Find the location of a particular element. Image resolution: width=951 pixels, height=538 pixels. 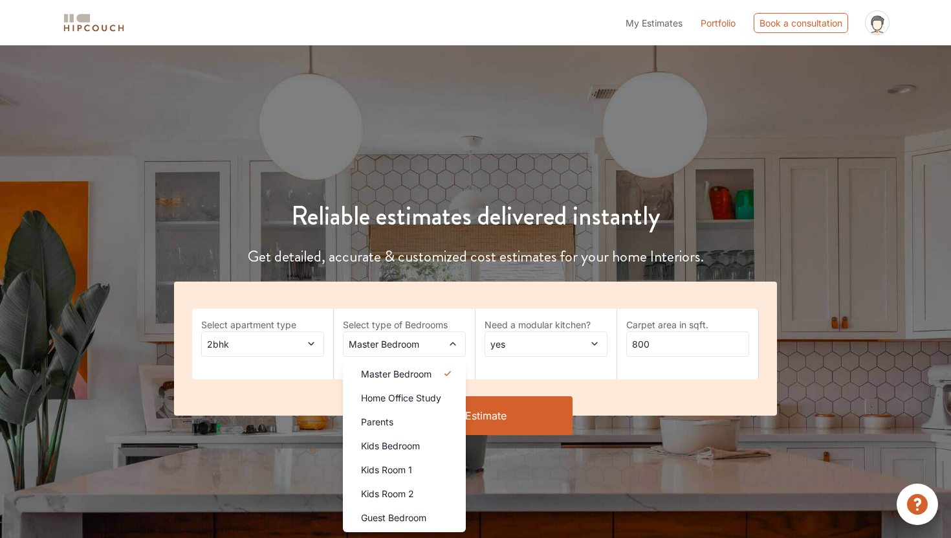

div: select 1 more room(s) is located at coordinates (404, 363).